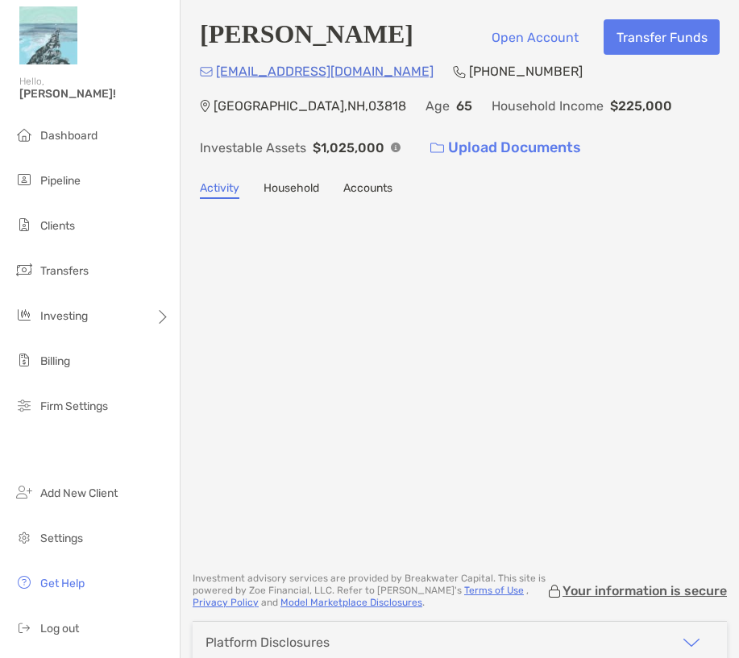  Describe the element at coordinates (691, 643) in the screenshot. I see `img: icon arrow` at that location.